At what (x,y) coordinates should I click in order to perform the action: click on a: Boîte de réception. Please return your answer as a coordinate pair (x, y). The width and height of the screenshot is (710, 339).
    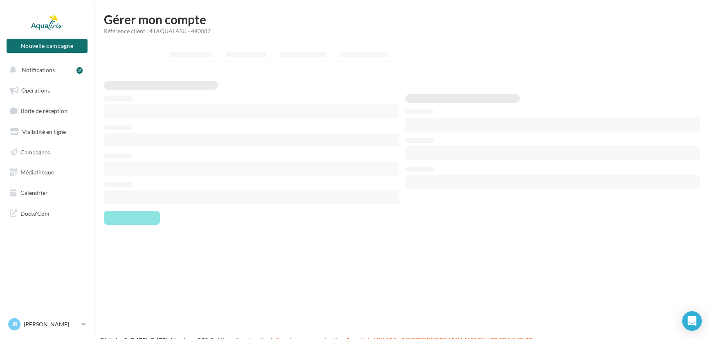
    Looking at the image, I should click on (47, 111).